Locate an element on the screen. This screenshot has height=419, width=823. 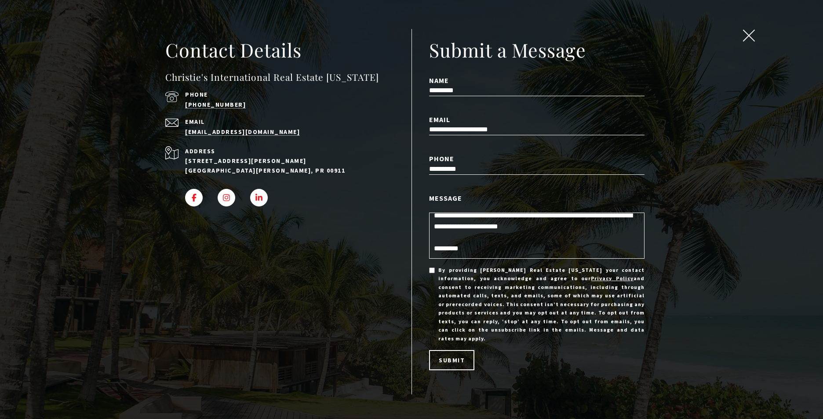
label: Name is located at coordinates (537, 80).